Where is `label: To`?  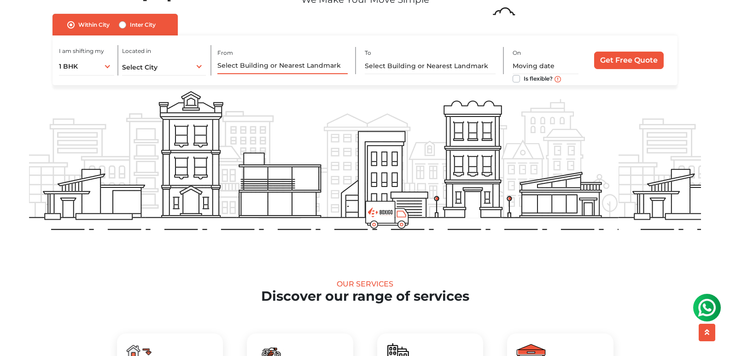 label: To is located at coordinates (368, 53).